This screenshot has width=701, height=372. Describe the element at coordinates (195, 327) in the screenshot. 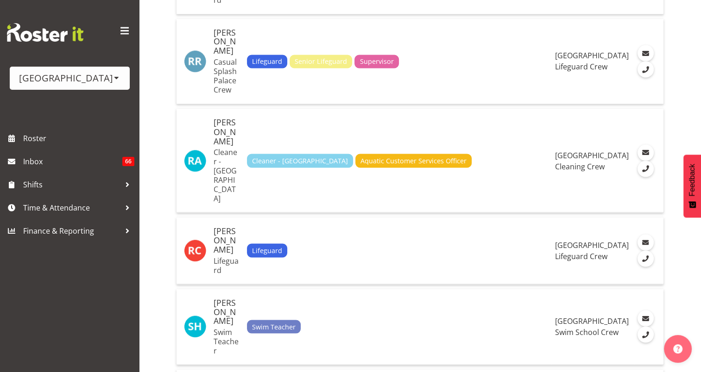

I see `img: saelyn-healey11415.jpg` at that location.